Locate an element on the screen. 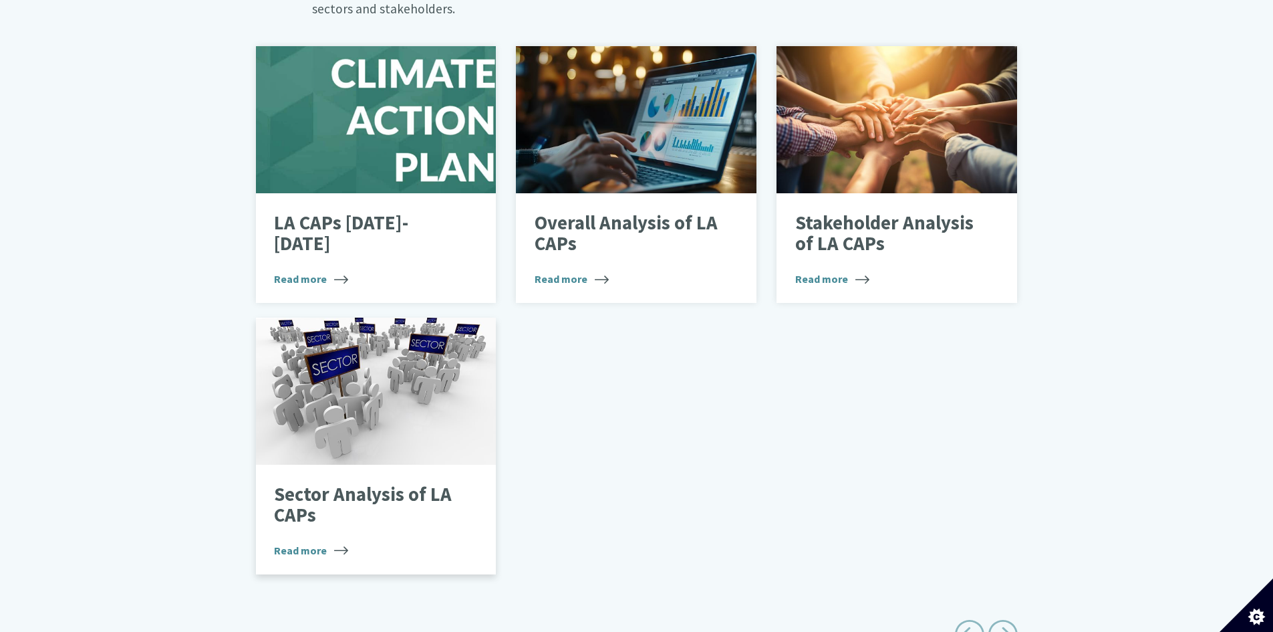 This screenshot has height=632, width=1273. a: Stakeholder Analysis of LA CAPs Read more is located at coordinates (897, 174).